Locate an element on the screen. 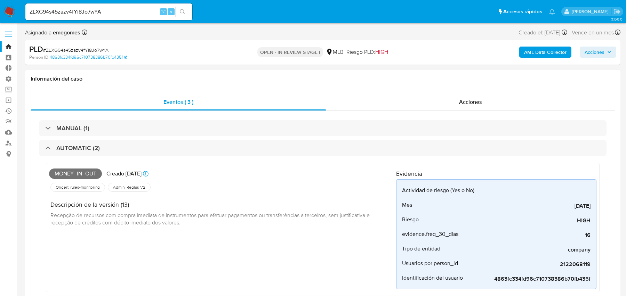 This screenshot has height=296, width=626. button: Acciones is located at coordinates (598, 52).